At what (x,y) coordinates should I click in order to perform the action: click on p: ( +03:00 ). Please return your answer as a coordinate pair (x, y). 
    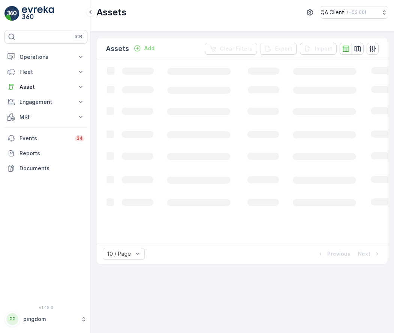
    Looking at the image, I should click on (357, 12).